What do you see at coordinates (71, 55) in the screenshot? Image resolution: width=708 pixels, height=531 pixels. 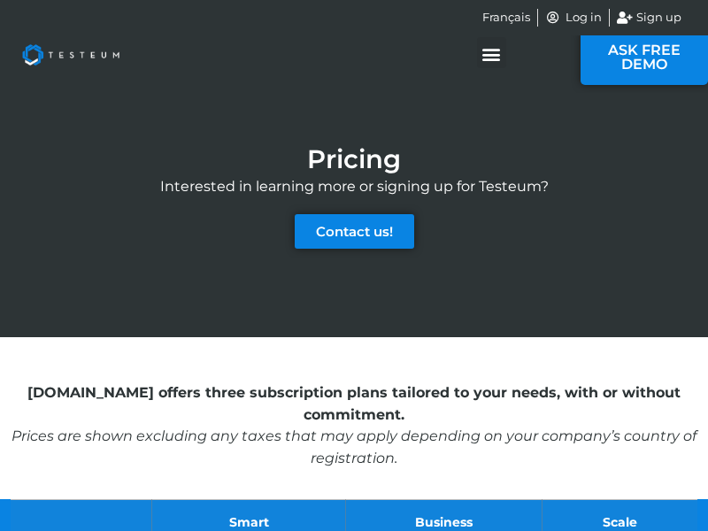 I see `img: Testeum Logo - Application crowdtesting platform` at bounding box center [71, 55].